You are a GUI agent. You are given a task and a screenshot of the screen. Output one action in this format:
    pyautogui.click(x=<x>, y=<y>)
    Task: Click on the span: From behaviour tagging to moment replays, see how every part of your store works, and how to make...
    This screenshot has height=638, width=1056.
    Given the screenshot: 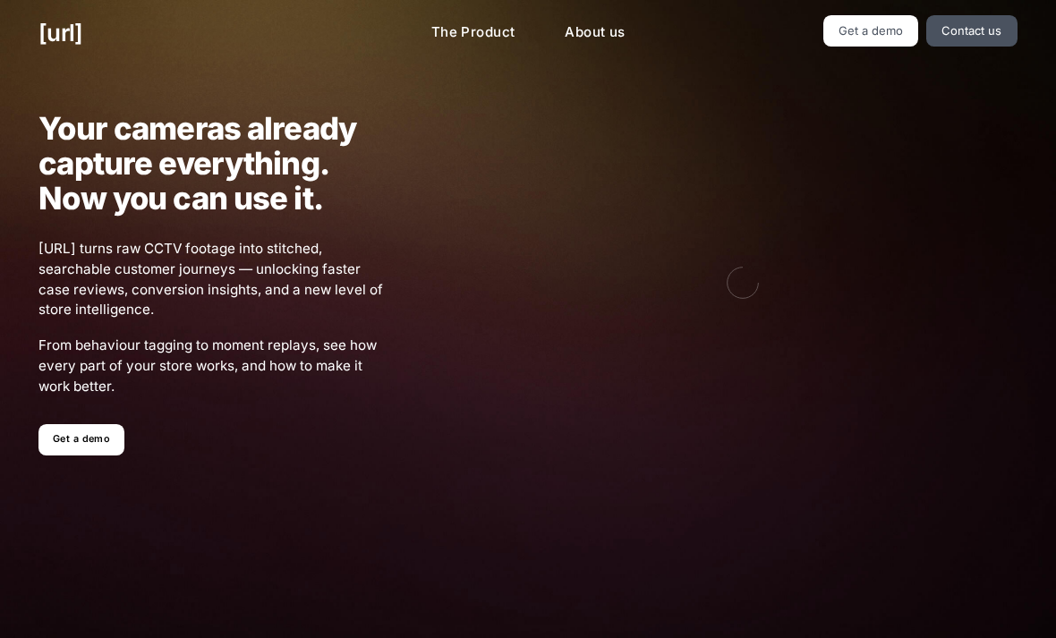 What is the action you would take?
    pyautogui.click(x=215, y=366)
    